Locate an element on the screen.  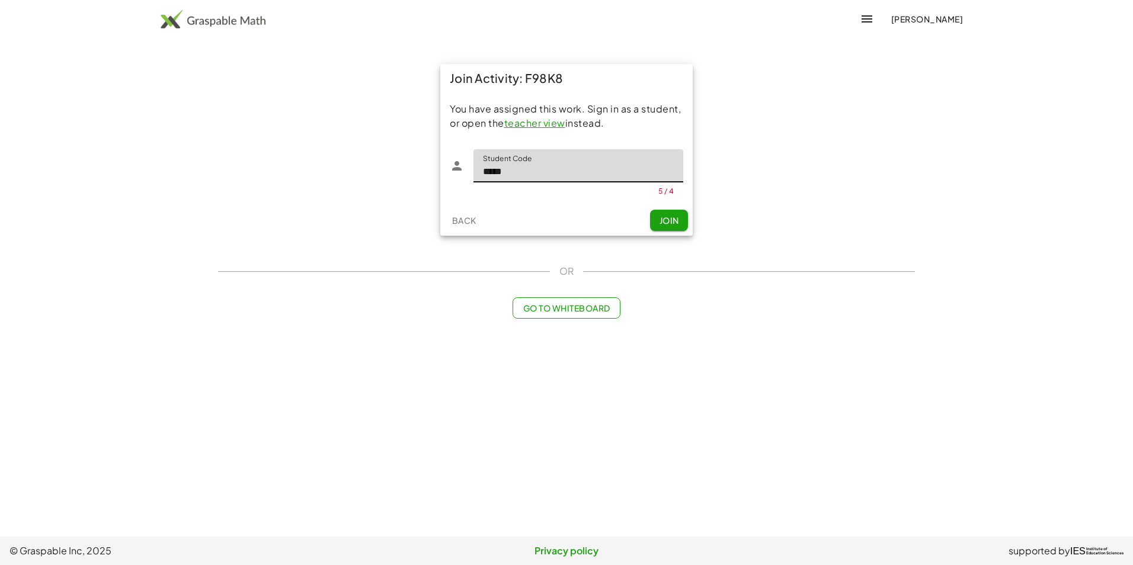
span: © Graspable Inc, 2025 is located at coordinates (195, 551).